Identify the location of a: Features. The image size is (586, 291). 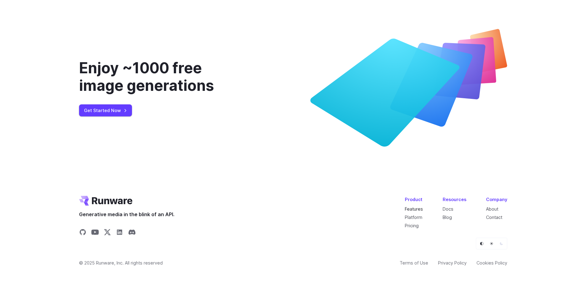
(414, 209).